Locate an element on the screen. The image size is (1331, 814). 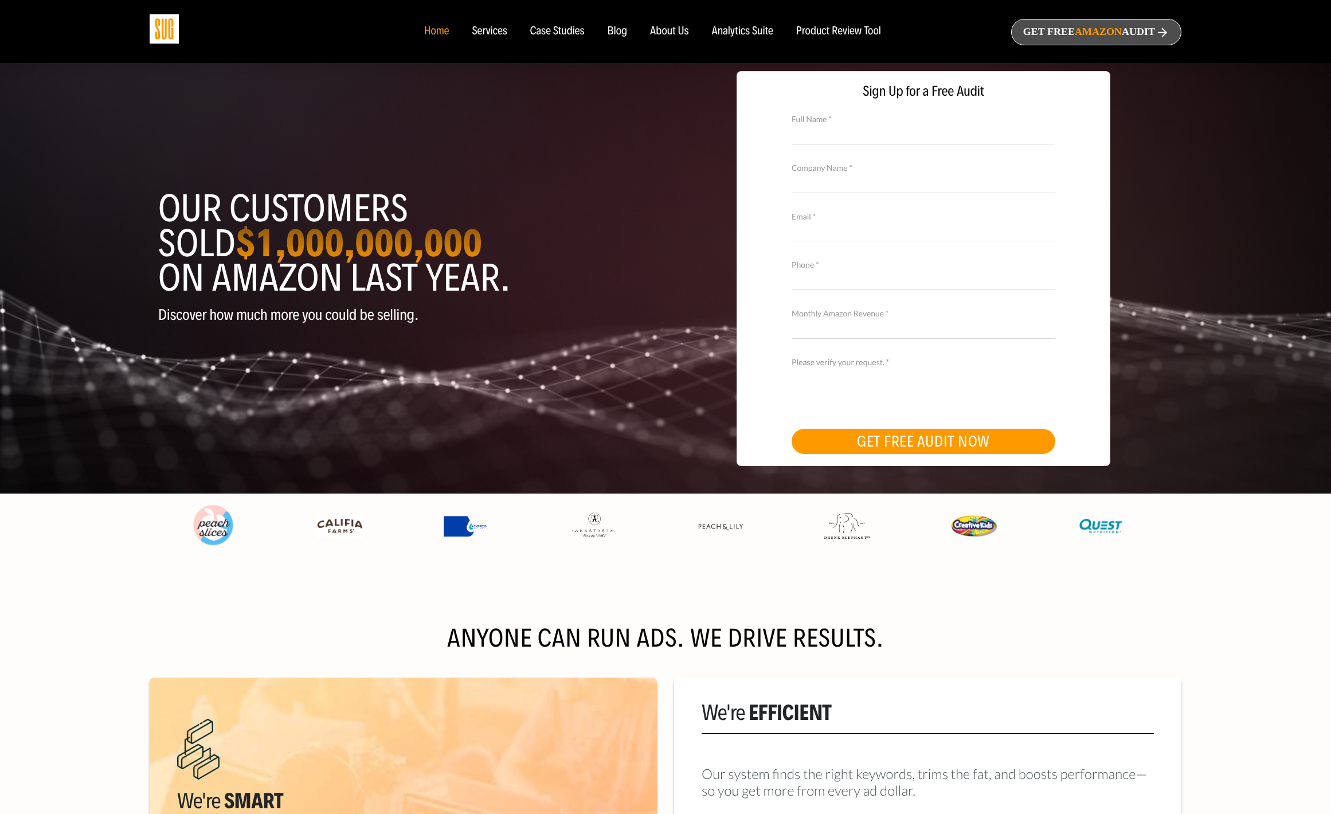
img: Express Water is located at coordinates (466, 526).